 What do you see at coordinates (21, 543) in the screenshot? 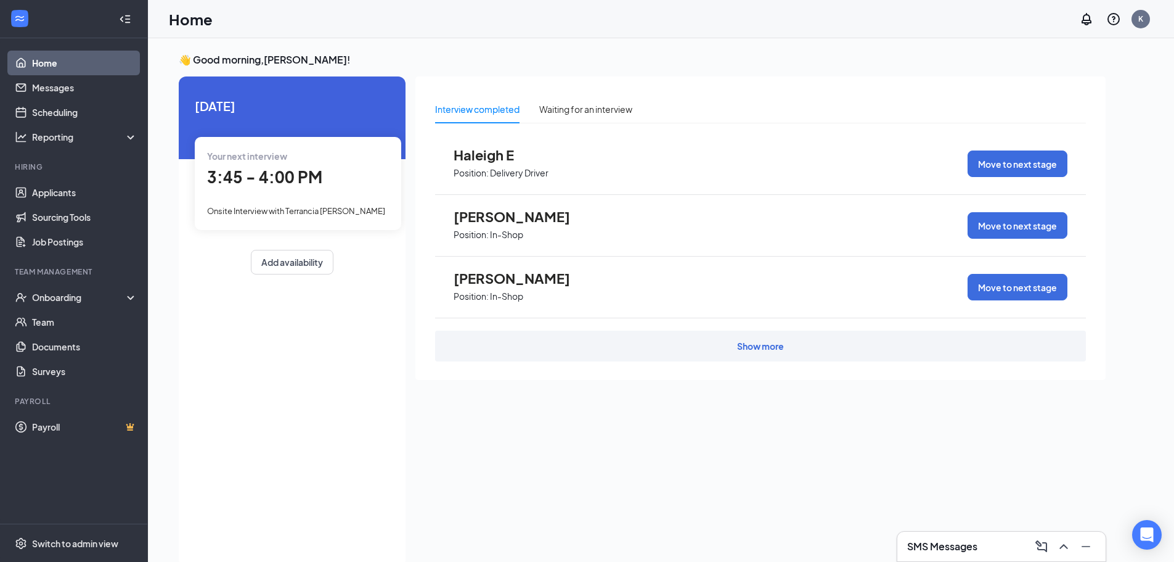
I see `svg: Settings` at bounding box center [21, 543].